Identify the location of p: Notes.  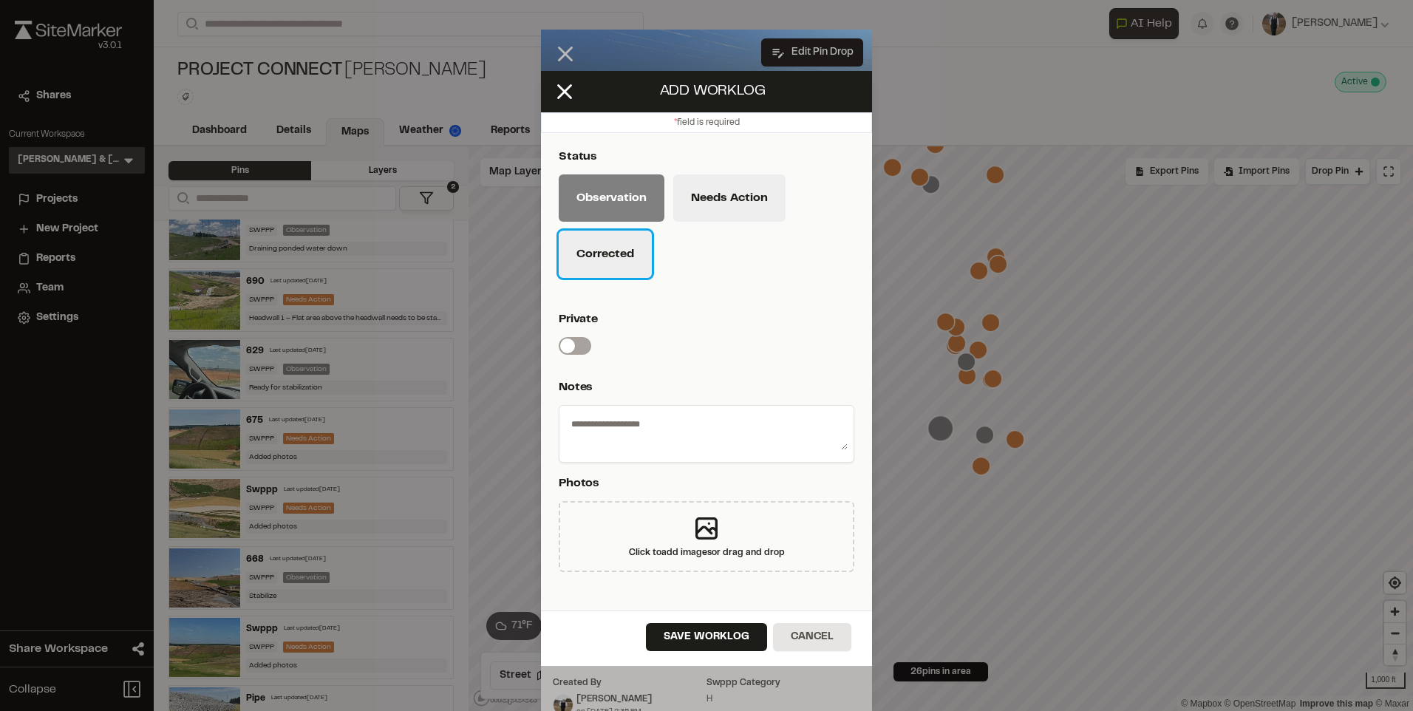
(703, 387).